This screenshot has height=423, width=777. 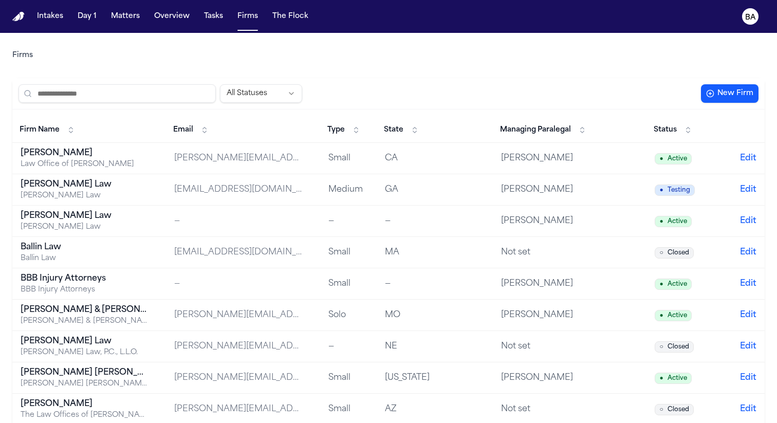 I want to click on a: Tasks, so click(x=213, y=16).